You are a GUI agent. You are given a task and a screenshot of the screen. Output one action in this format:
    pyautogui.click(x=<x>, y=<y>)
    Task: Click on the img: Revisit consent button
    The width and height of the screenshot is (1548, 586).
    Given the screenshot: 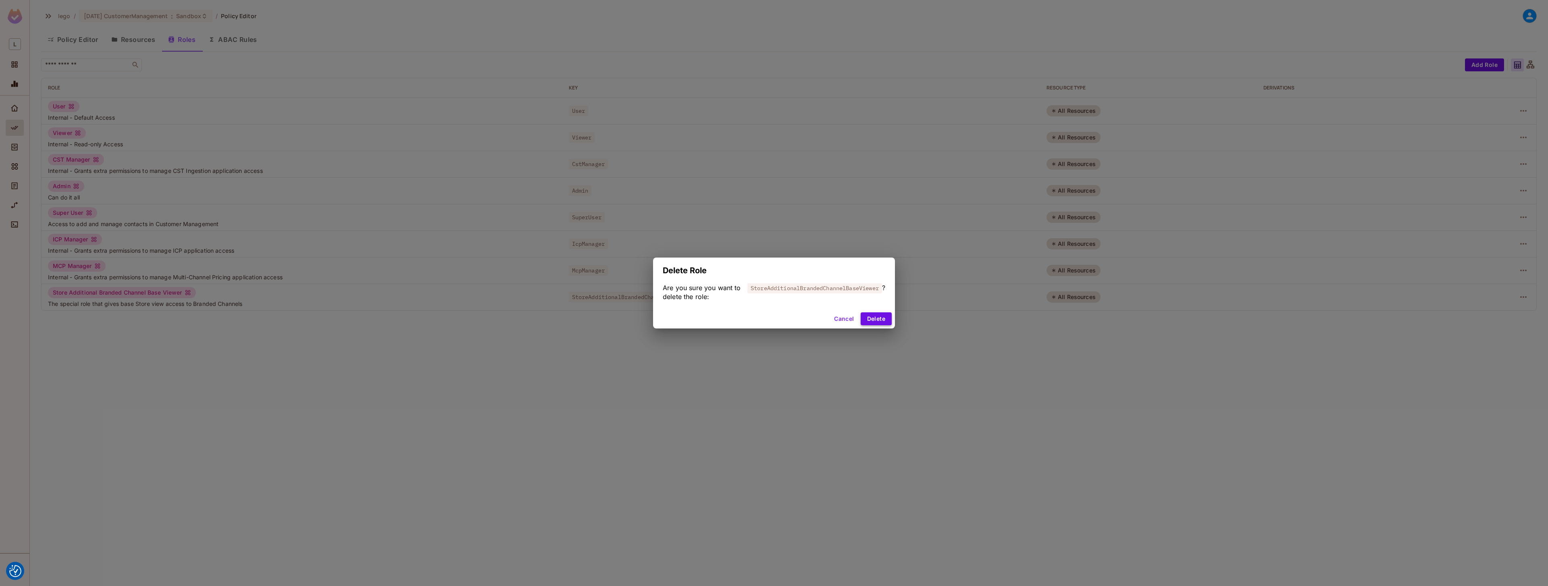 What is the action you would take?
    pyautogui.click(x=15, y=571)
    